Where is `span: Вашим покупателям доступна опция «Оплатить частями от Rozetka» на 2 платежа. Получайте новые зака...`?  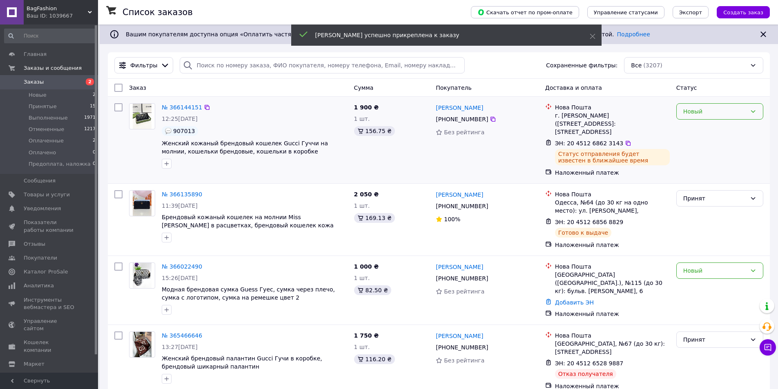 span: Вашим покупателям доступна опция «Оплатить частями от Rozetka» на 2 платежа. Получайте новые зака... is located at coordinates (388, 34).